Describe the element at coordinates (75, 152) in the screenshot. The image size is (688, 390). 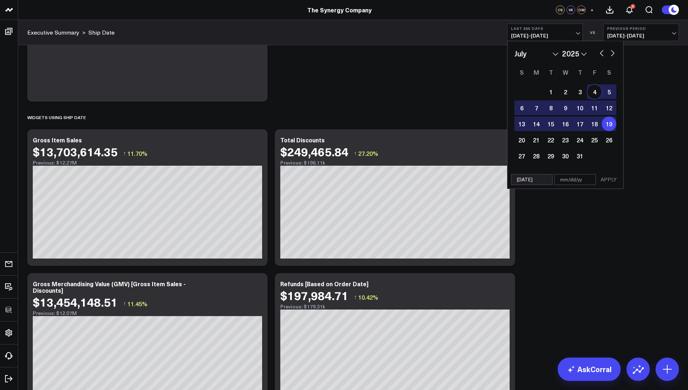
I see `div: $13,703,614.35` at that location.